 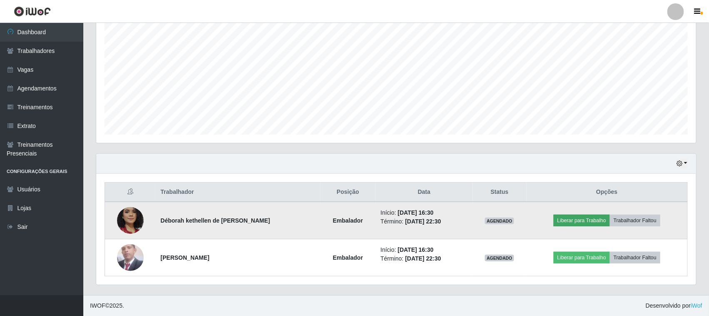 What do you see at coordinates (97, 305) in the screenshot?
I see `span: IWOF` at bounding box center [97, 305].